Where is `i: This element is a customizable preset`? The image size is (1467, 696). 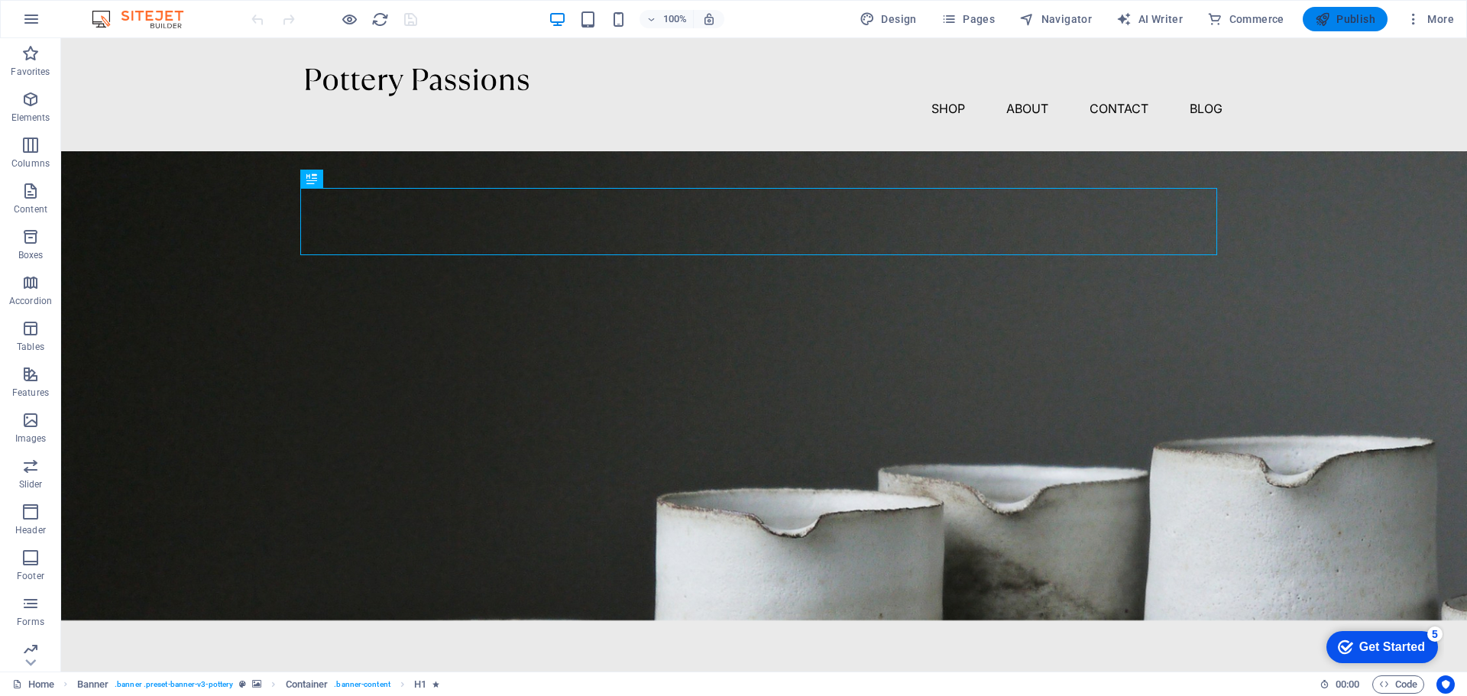
i: This element is a customizable preset is located at coordinates (242, 684).